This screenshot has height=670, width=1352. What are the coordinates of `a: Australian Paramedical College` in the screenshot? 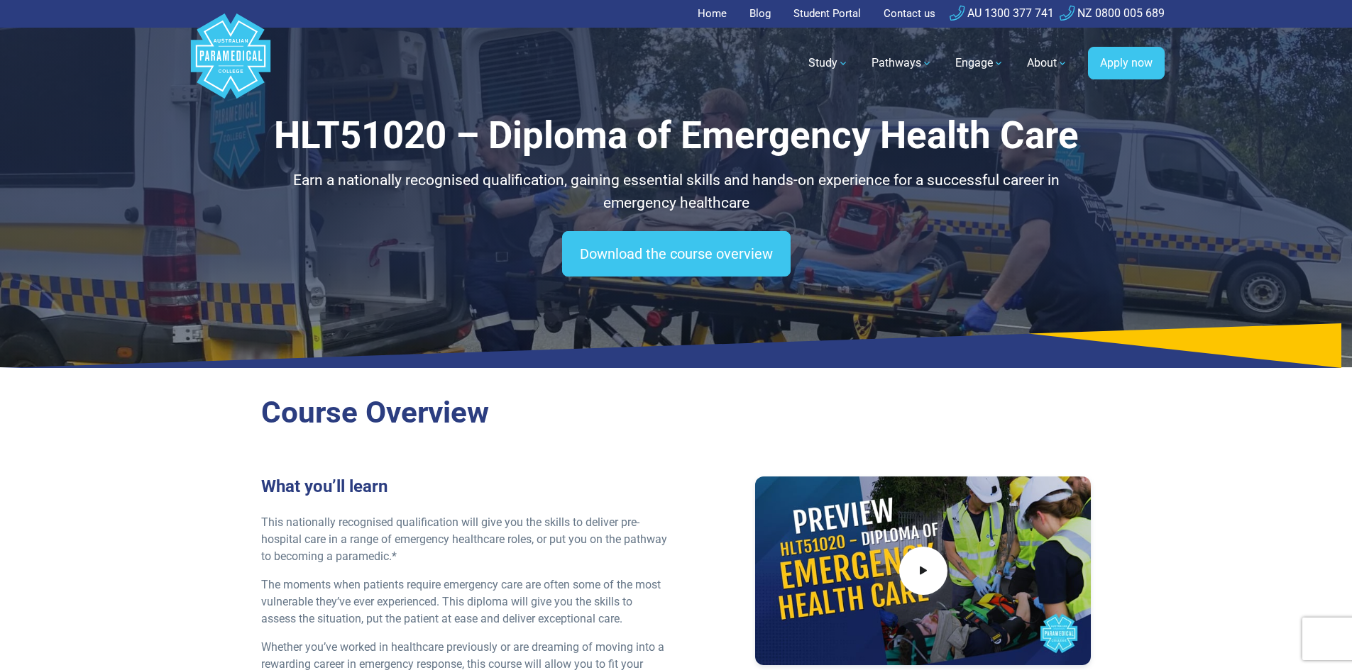 It's located at (231, 63).